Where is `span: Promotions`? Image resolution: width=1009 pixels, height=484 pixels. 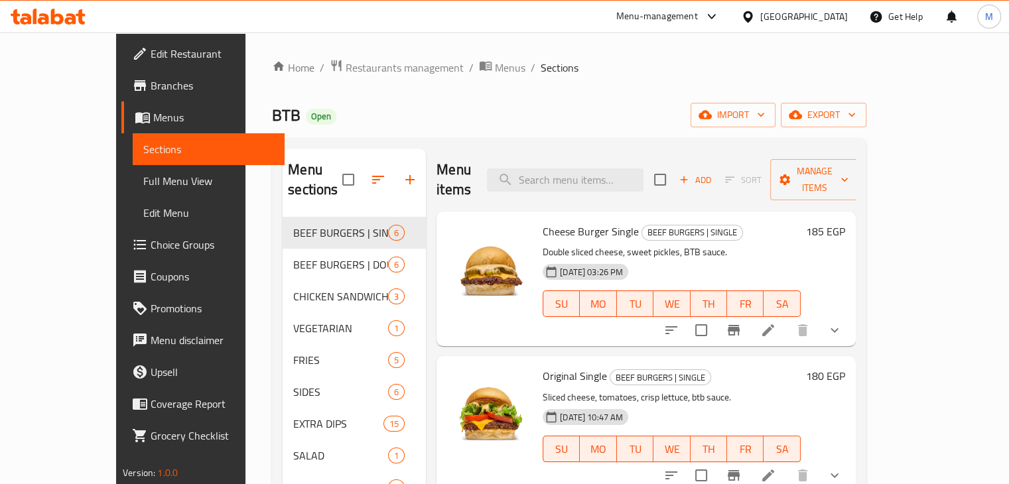
span: Promotions is located at coordinates (212, 308).